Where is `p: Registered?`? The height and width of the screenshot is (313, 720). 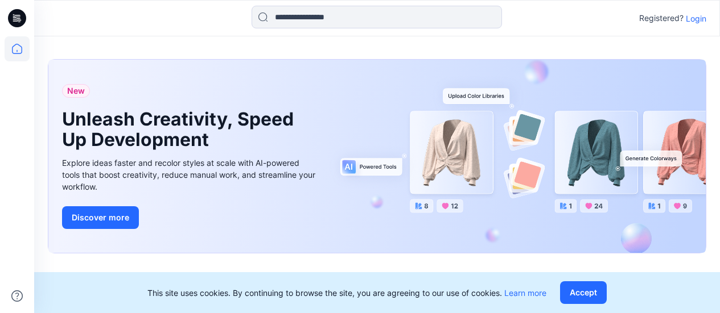
p: Registered? is located at coordinates (661, 18).